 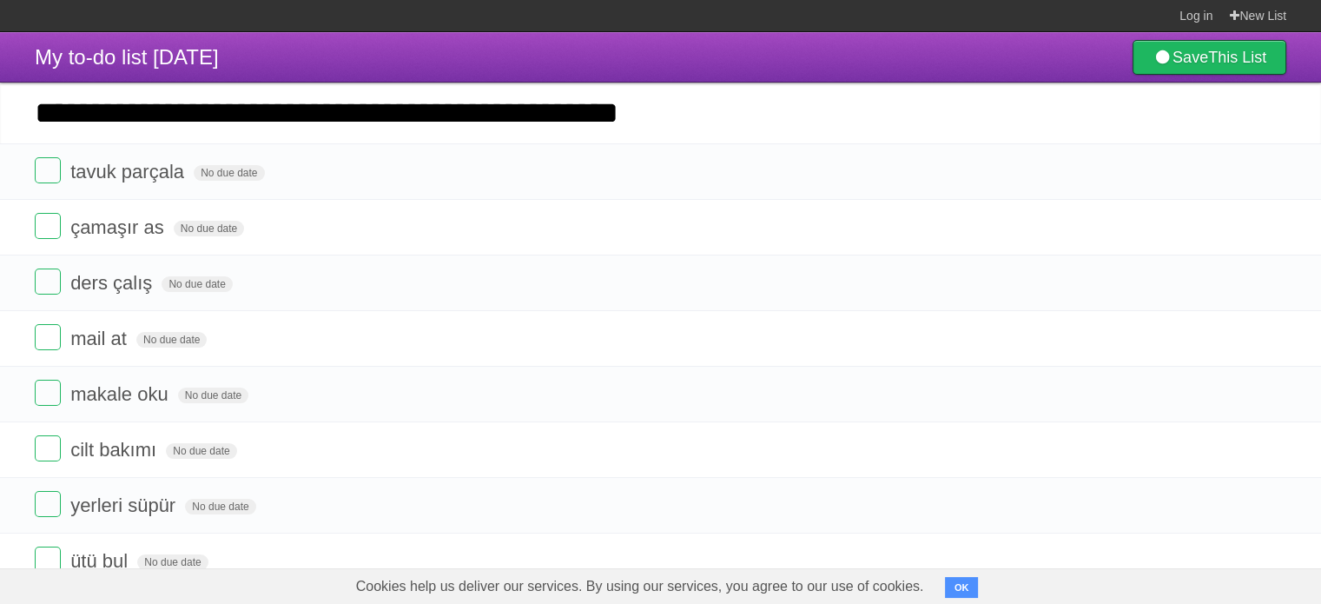 I want to click on span: cilt bakımı, so click(x=116, y=449).